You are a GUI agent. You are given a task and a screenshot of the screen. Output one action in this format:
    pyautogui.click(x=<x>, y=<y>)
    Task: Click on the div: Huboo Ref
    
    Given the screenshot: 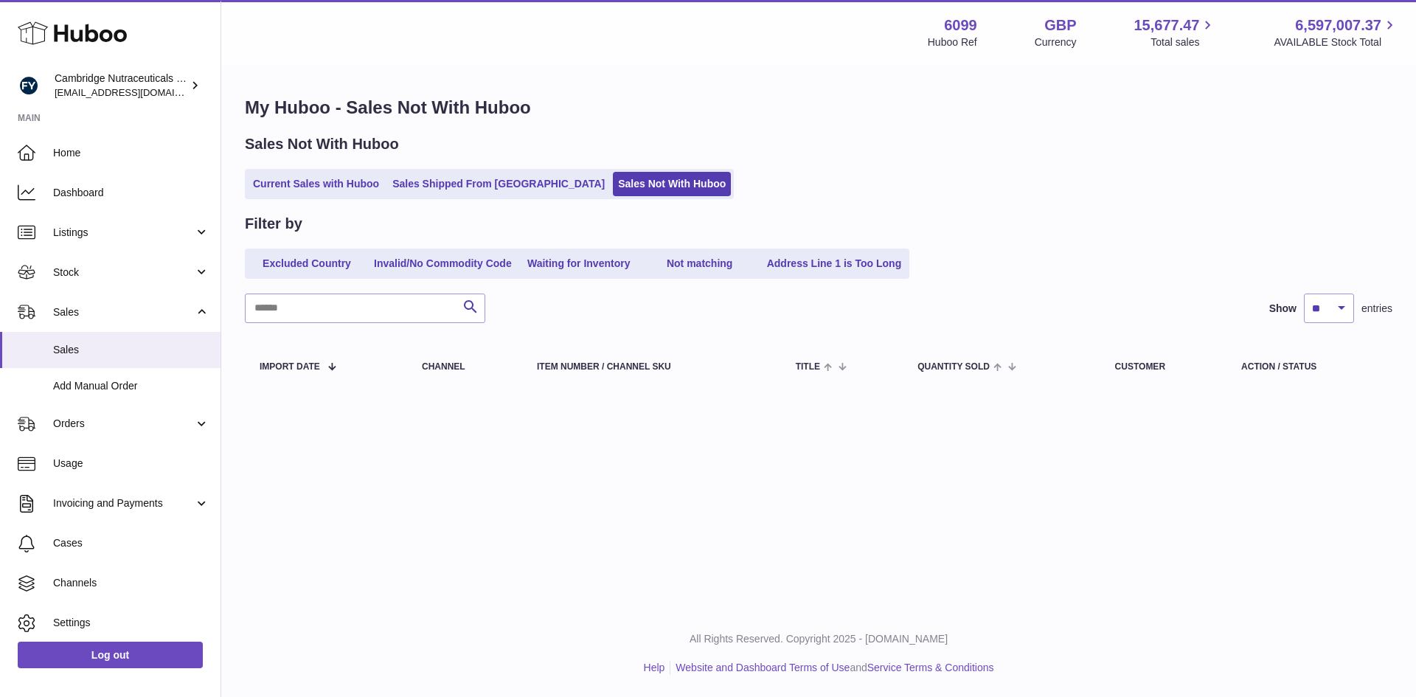 What is the action you would take?
    pyautogui.click(x=952, y=42)
    